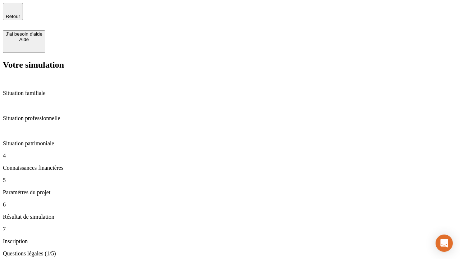 This screenshot has width=460, height=259. I want to click on p: Paramètres du projet, so click(230, 192).